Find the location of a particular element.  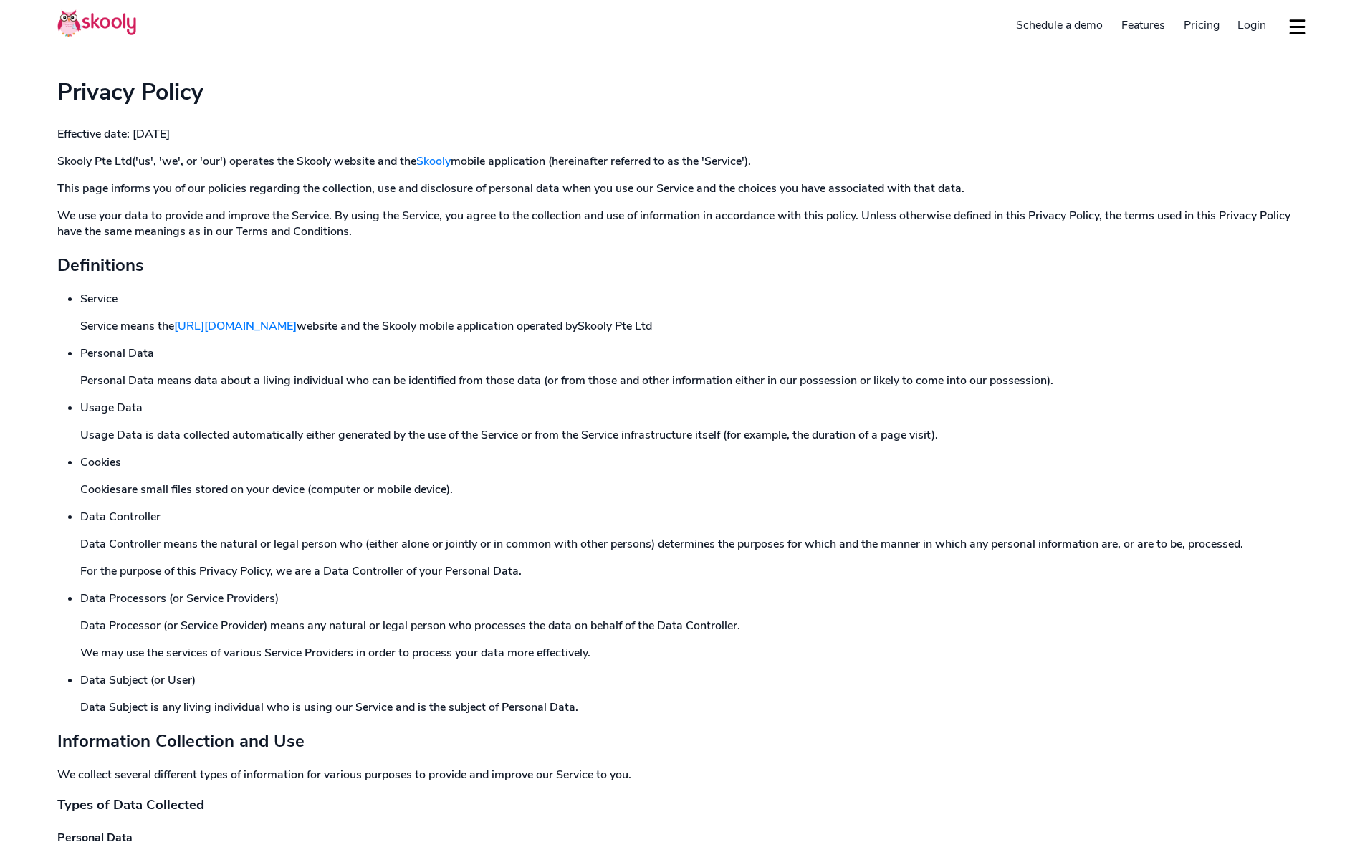

p: Personal Data means data about a living individual who can be identified from those data (or from... is located at coordinates (694, 381).